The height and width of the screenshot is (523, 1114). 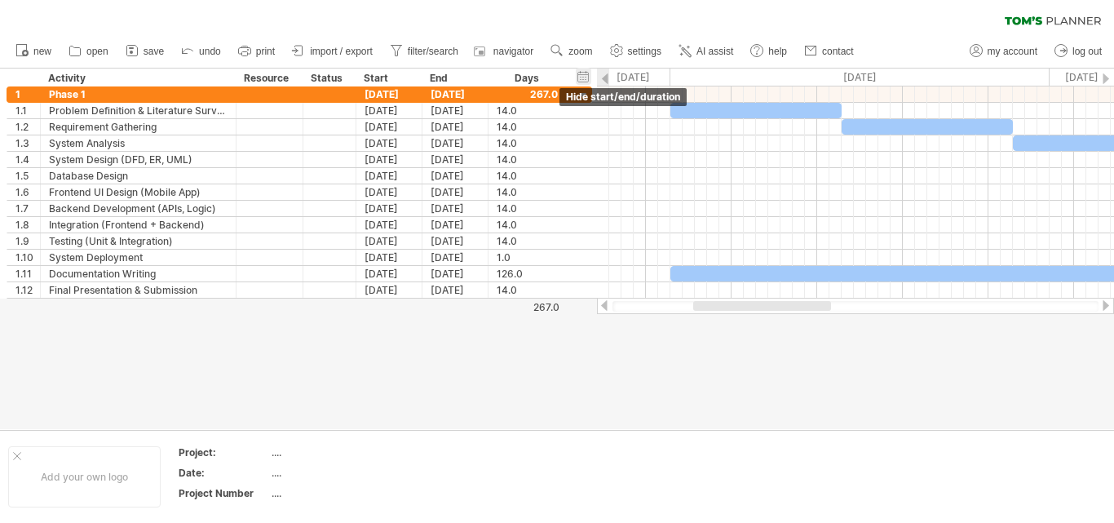 What do you see at coordinates (138, 257) in the screenshot?
I see `div: System Deployment` at bounding box center [138, 257].